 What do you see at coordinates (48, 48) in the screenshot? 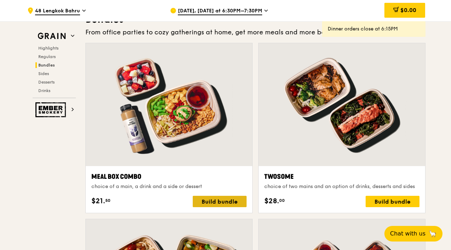
I see `span: Highlights` at bounding box center [48, 48].